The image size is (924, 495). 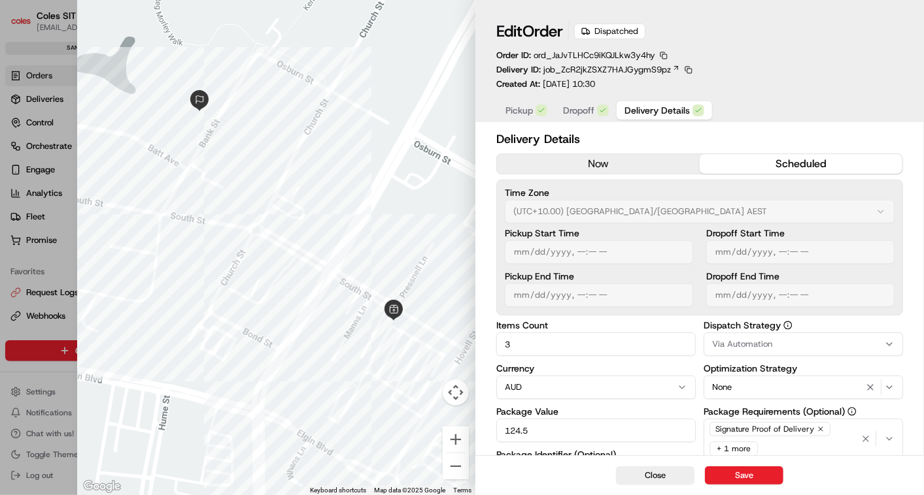 I want to click on span: Dropoff, so click(x=579, y=110).